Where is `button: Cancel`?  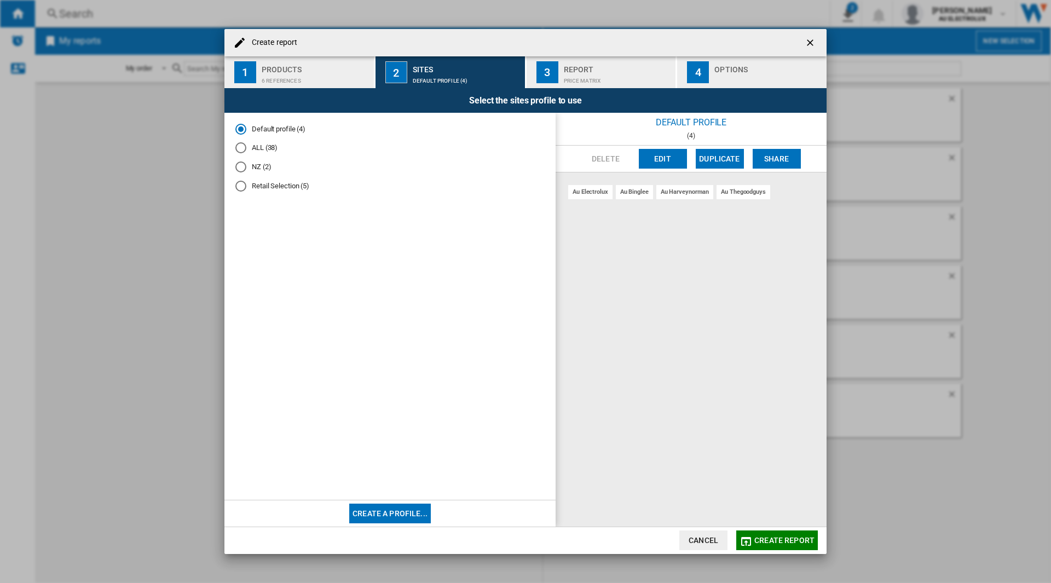
button: Cancel is located at coordinates (704, 540).